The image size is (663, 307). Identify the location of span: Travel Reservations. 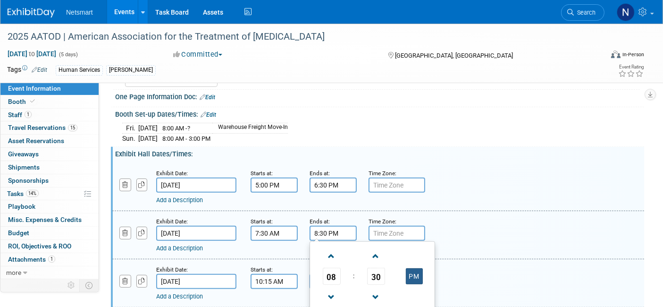
(42, 127).